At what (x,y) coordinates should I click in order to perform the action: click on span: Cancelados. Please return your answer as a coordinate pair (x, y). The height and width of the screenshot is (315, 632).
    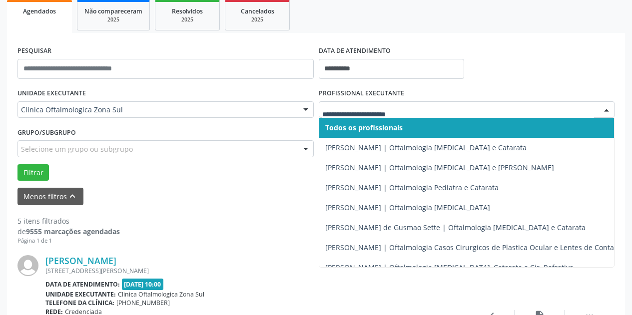
    Looking at the image, I should click on (257, 11).